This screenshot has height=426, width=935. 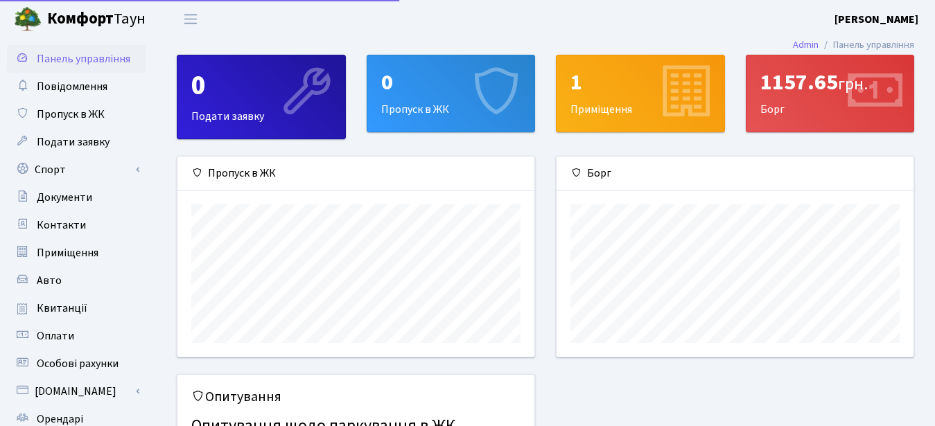 I want to click on a: Пропуск в ЖК, so click(x=76, y=114).